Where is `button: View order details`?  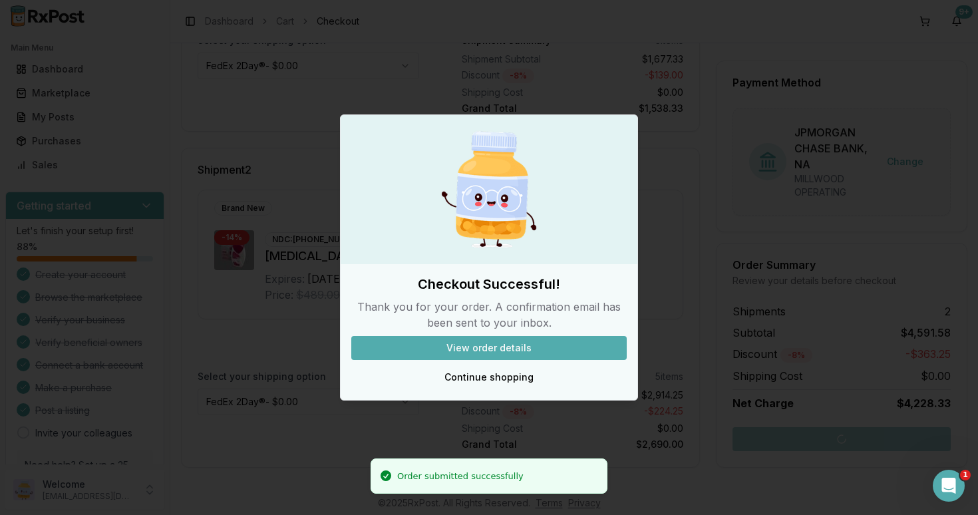
button: View order details is located at coordinates (489, 348).